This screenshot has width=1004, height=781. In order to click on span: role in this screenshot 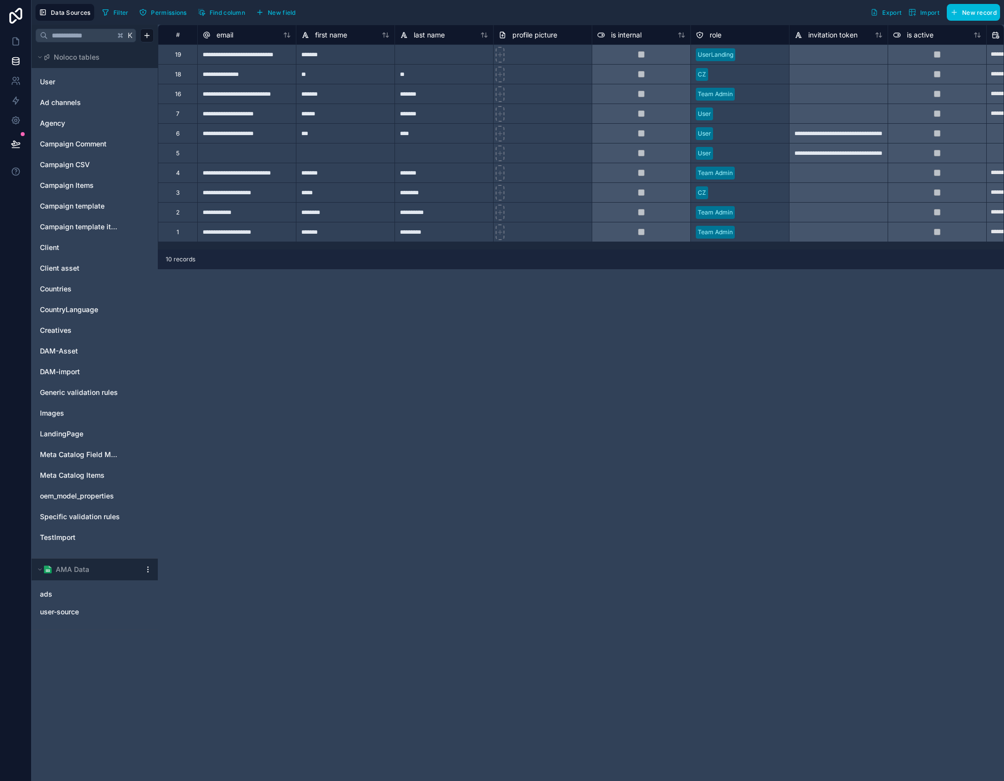, I will do `click(715, 35)`.